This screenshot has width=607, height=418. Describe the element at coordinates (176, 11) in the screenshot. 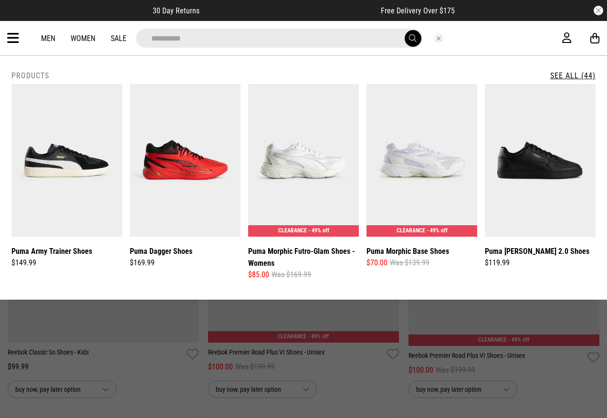

I see `span: 30 Day Returns` at that location.